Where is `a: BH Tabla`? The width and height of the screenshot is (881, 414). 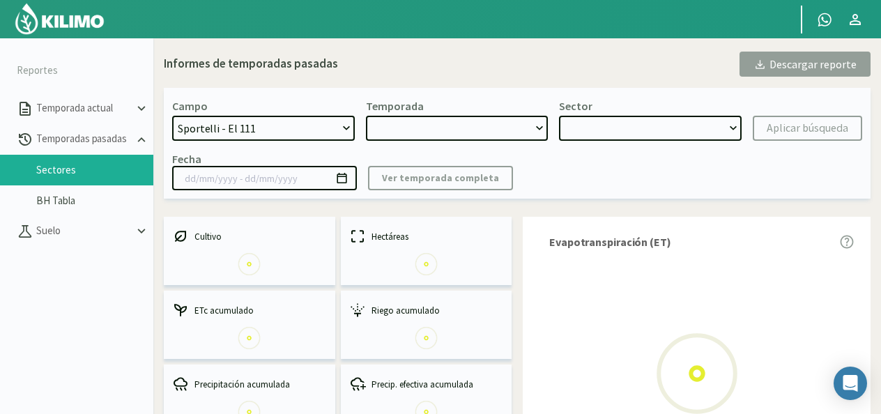
a: BH Tabla is located at coordinates (95, 201).